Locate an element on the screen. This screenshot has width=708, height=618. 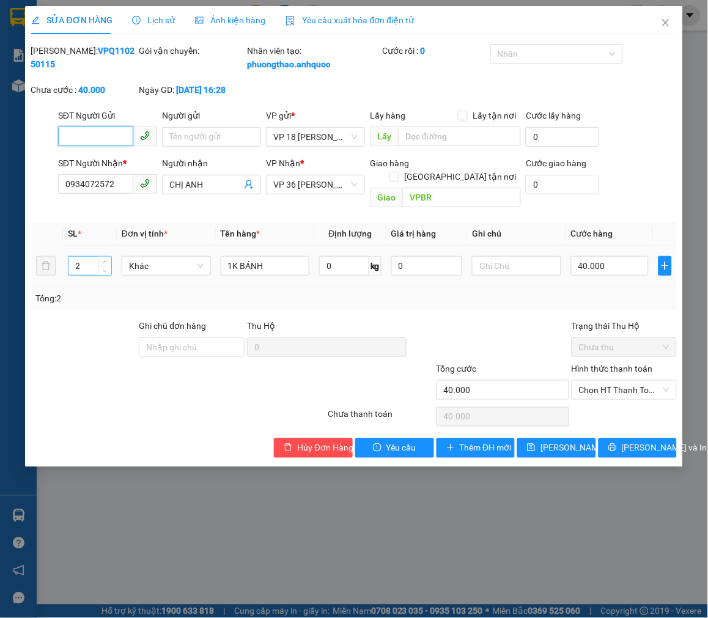
button: exclamation-circleYêu cầu is located at coordinates (394, 448).